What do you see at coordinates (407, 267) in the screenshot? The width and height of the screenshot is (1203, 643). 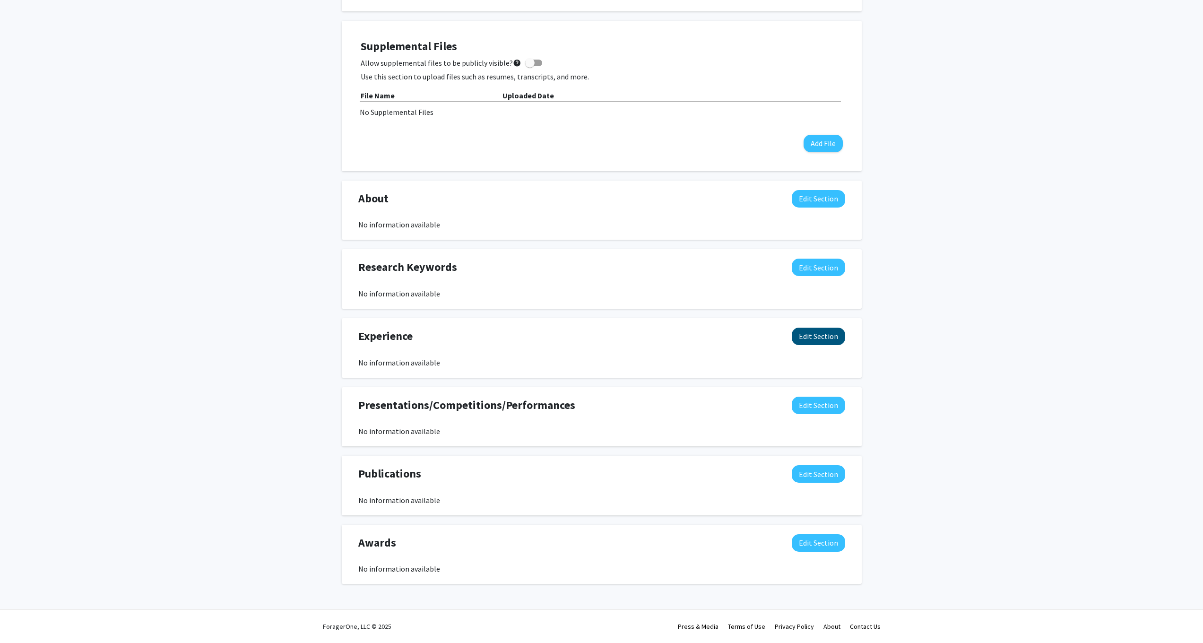 I see `span: Research Keywords` at bounding box center [407, 267].